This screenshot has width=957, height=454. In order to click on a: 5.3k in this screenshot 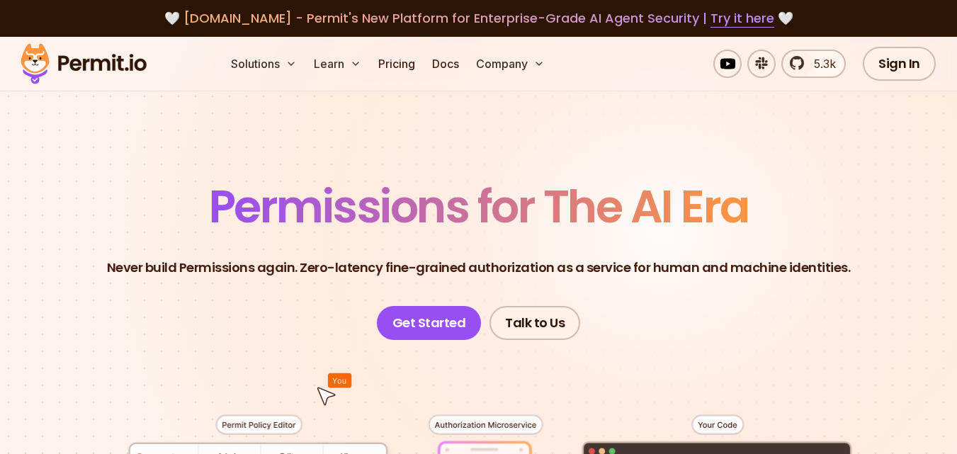, I will do `click(813, 64)`.